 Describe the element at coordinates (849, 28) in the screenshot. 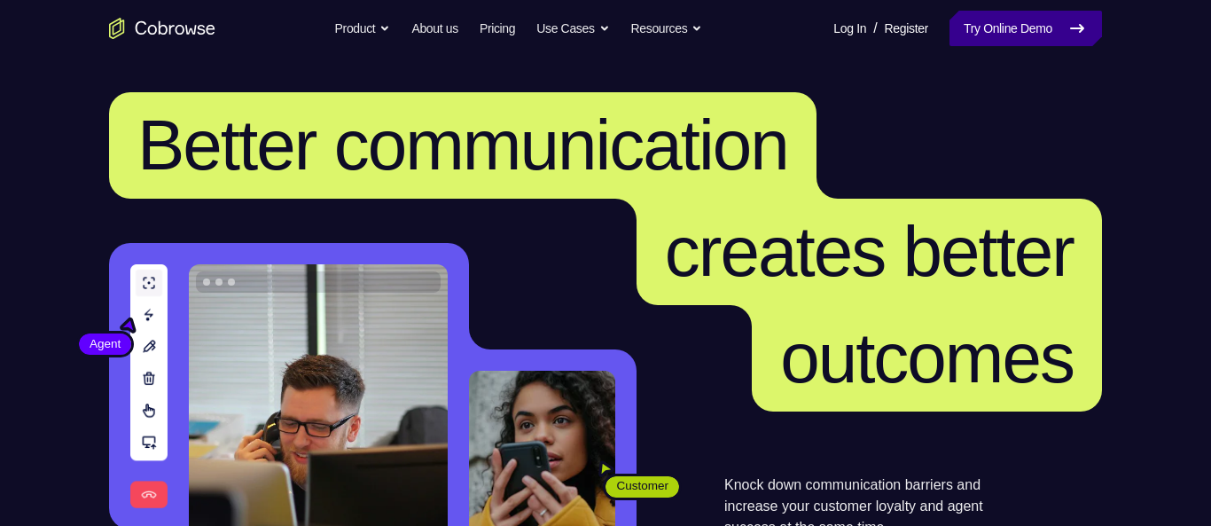

I see `a: Log In` at that location.